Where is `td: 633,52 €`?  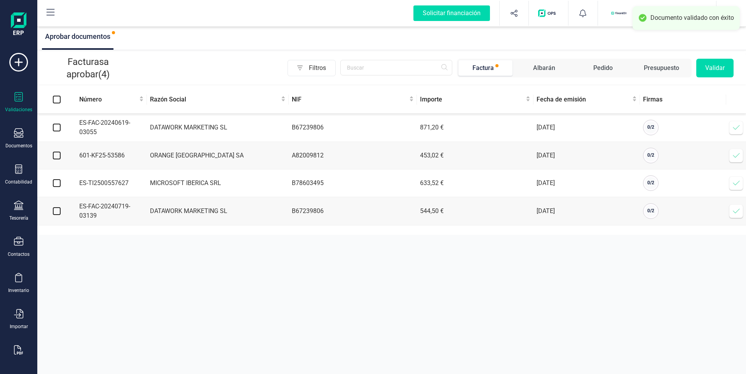
td: 633,52 € is located at coordinates (475, 183).